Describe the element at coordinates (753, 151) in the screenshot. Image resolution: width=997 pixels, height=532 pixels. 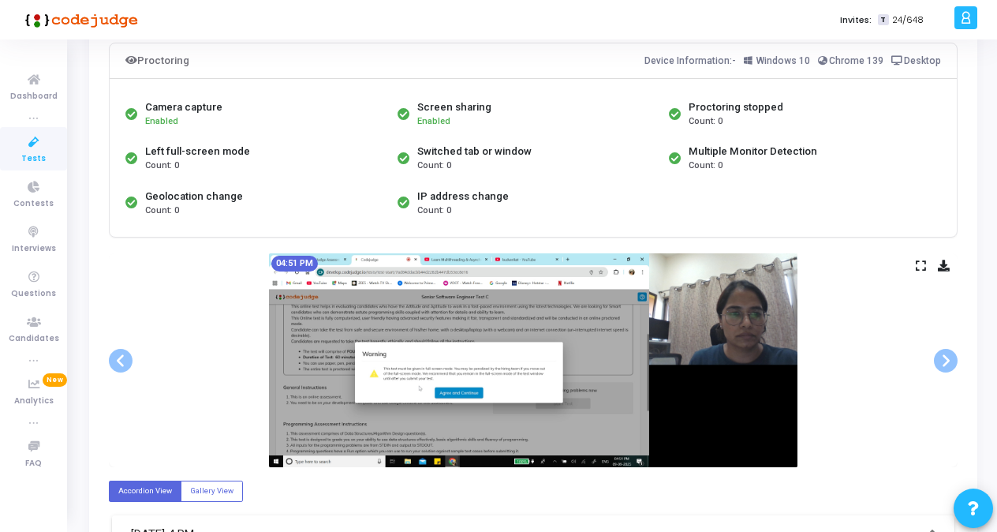
I see `div: Multiple Monitor Detection` at that location.